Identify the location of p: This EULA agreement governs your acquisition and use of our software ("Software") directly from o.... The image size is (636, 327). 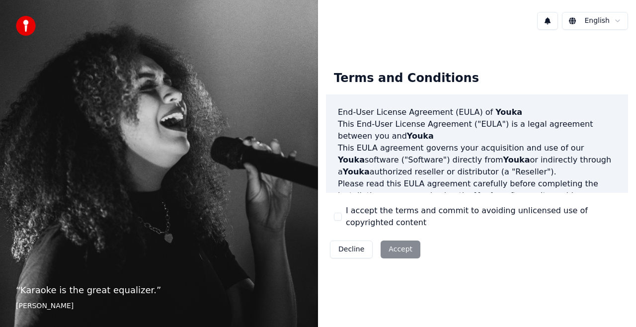
(477, 160).